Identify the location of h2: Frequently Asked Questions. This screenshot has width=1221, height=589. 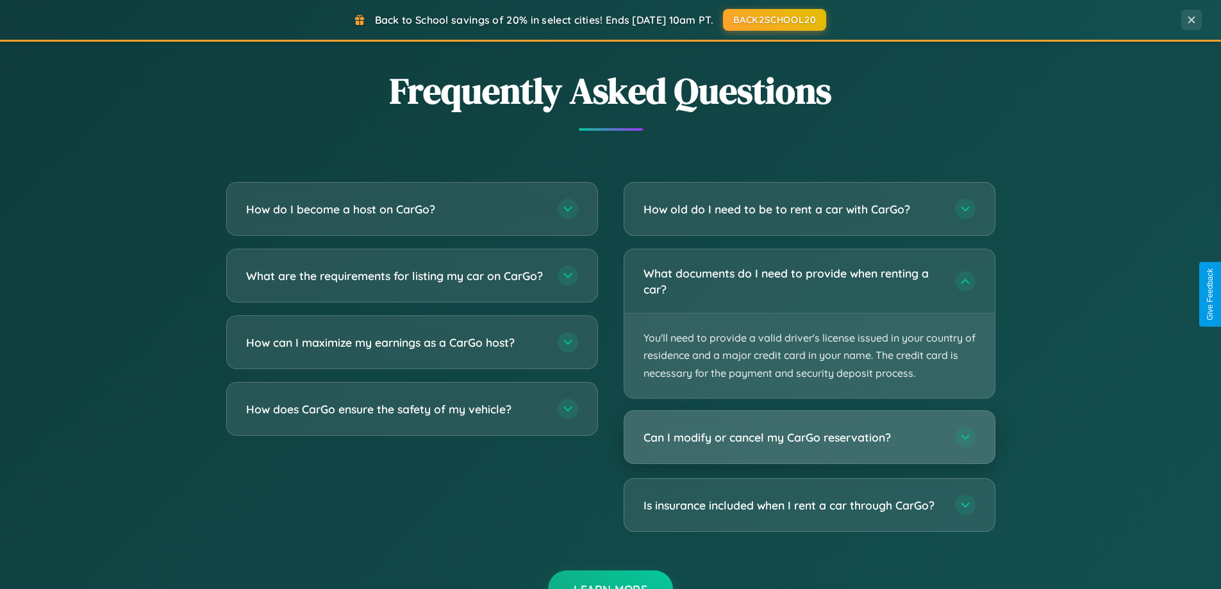
(611, 90).